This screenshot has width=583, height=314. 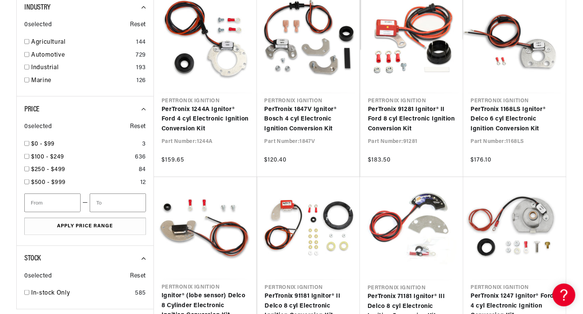 I want to click on a: Agricultural, so click(x=82, y=43).